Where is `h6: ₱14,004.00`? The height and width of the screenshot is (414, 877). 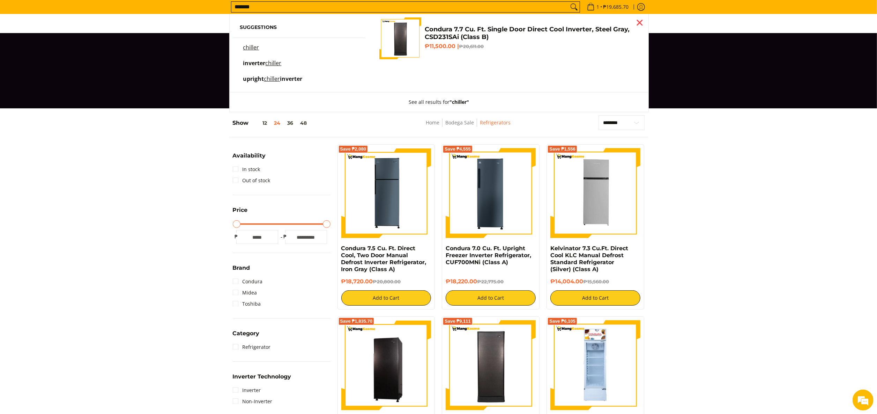 h6: ₱14,004.00 is located at coordinates (595, 282).